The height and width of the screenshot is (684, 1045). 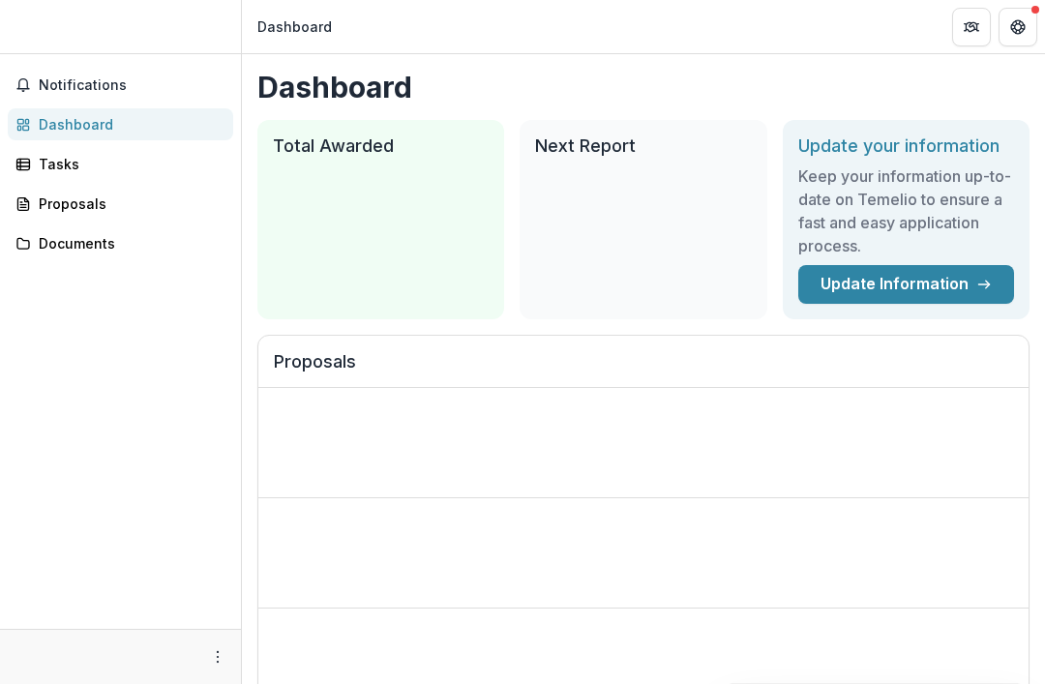 I want to click on h2: Next Report, so click(x=643, y=146).